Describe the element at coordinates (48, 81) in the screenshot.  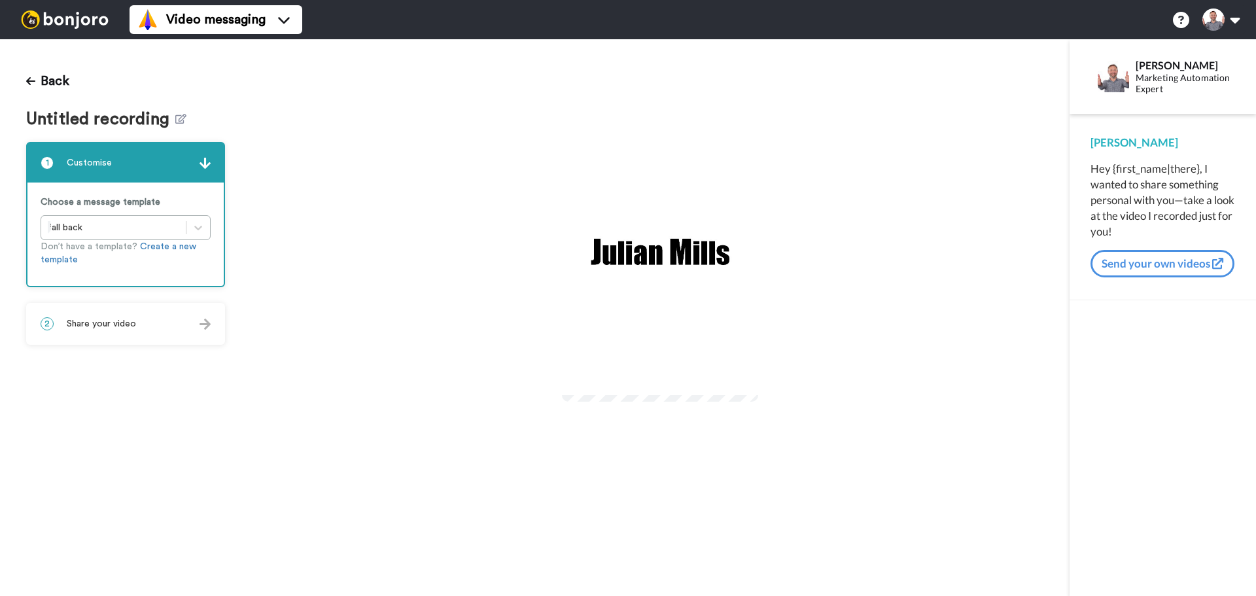
I see `button: Back` at that location.